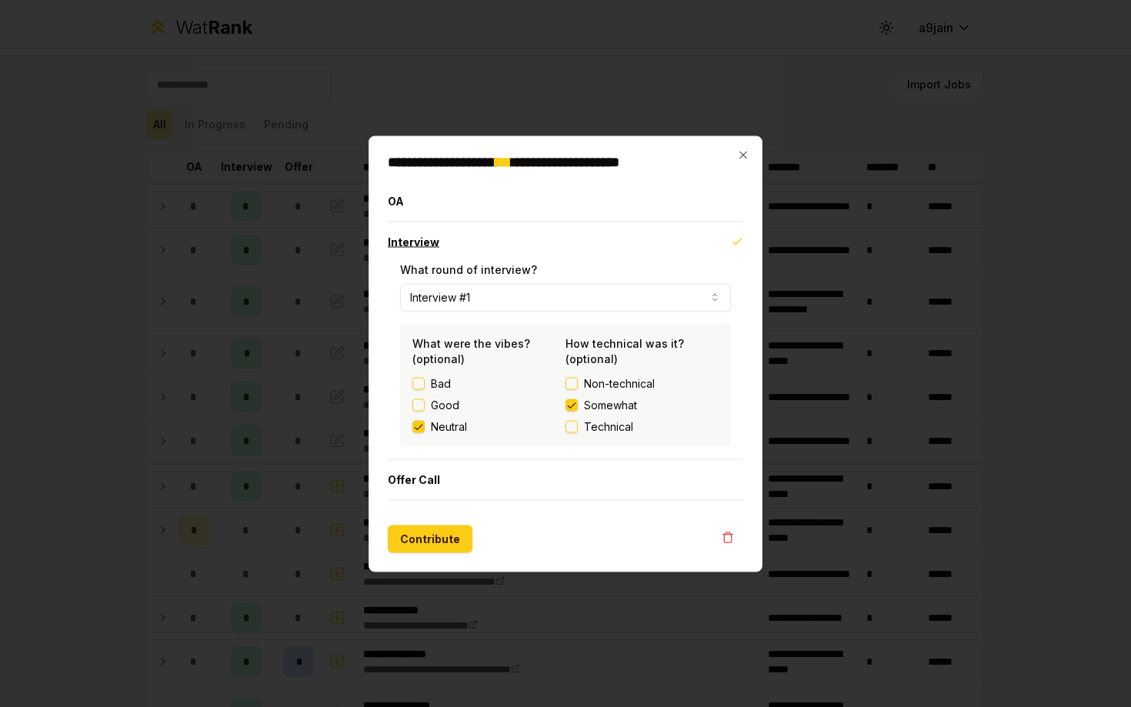  What do you see at coordinates (619, 383) in the screenshot?
I see `span: Non-technical` at bounding box center [619, 383].